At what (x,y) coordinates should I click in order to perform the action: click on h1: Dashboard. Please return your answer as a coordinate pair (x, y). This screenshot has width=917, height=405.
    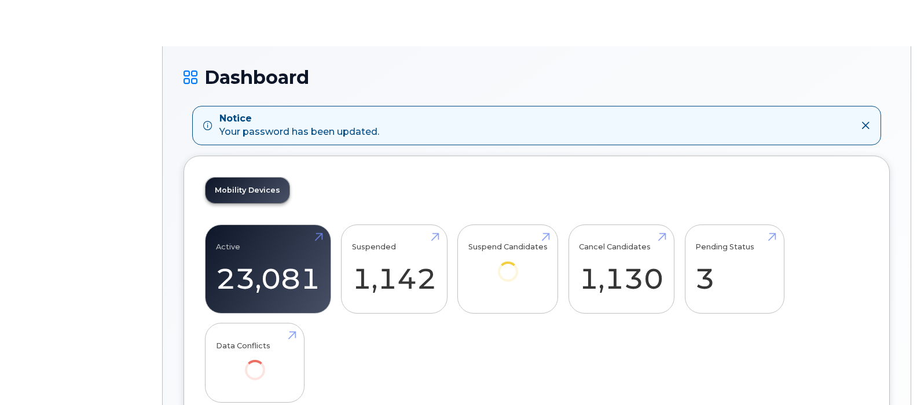
    Looking at the image, I should click on (537, 77).